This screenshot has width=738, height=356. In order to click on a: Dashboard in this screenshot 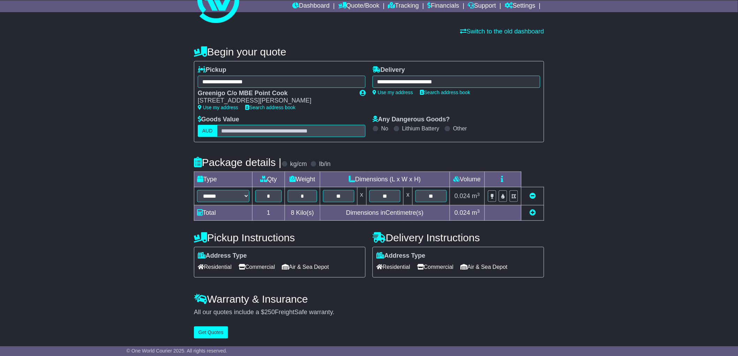, I will do `click(311, 6)`.